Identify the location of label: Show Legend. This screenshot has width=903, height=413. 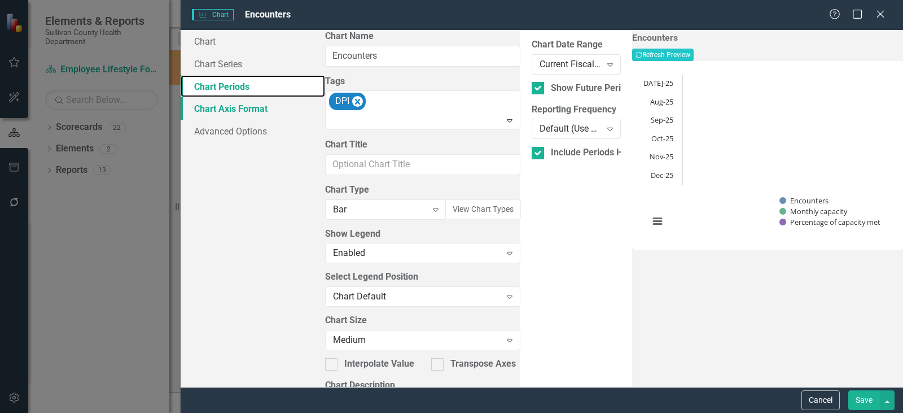
(423, 234).